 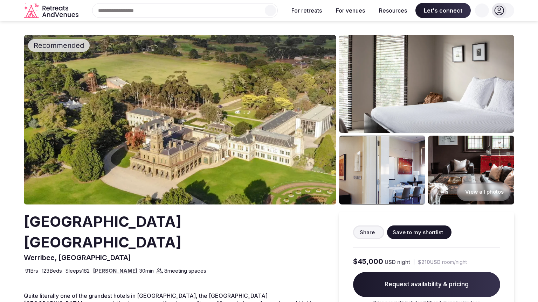 I want to click on span: Request availability & pricing, so click(x=426, y=285).